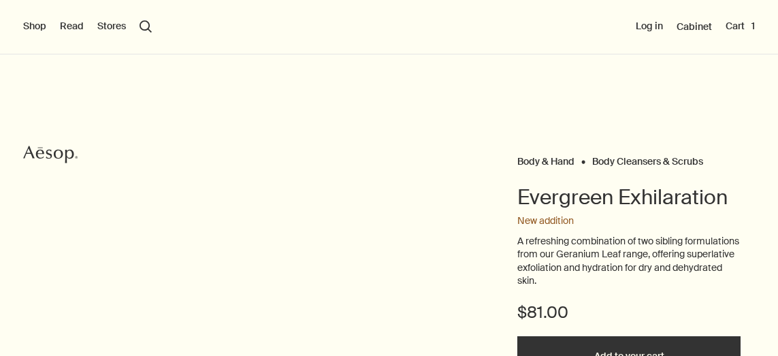  Describe the element at coordinates (543, 313) in the screenshot. I see `span: $81.00` at that location.